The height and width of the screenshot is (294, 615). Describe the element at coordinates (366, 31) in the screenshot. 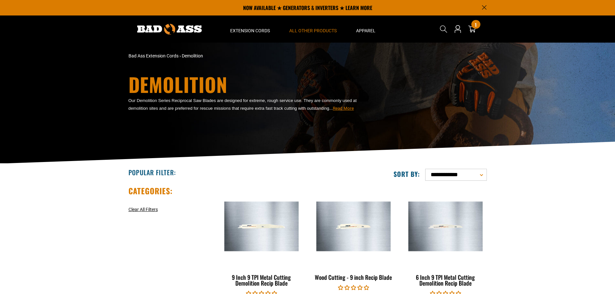

I see `span: Apparel` at that location.